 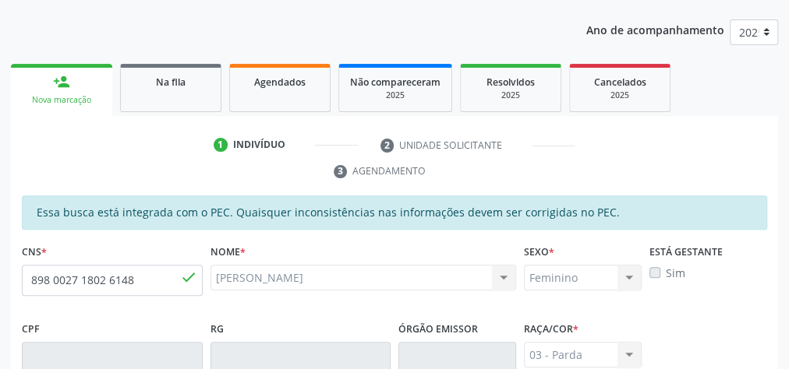 What do you see at coordinates (221, 145) in the screenshot?
I see `div: 1` at bounding box center [221, 145].